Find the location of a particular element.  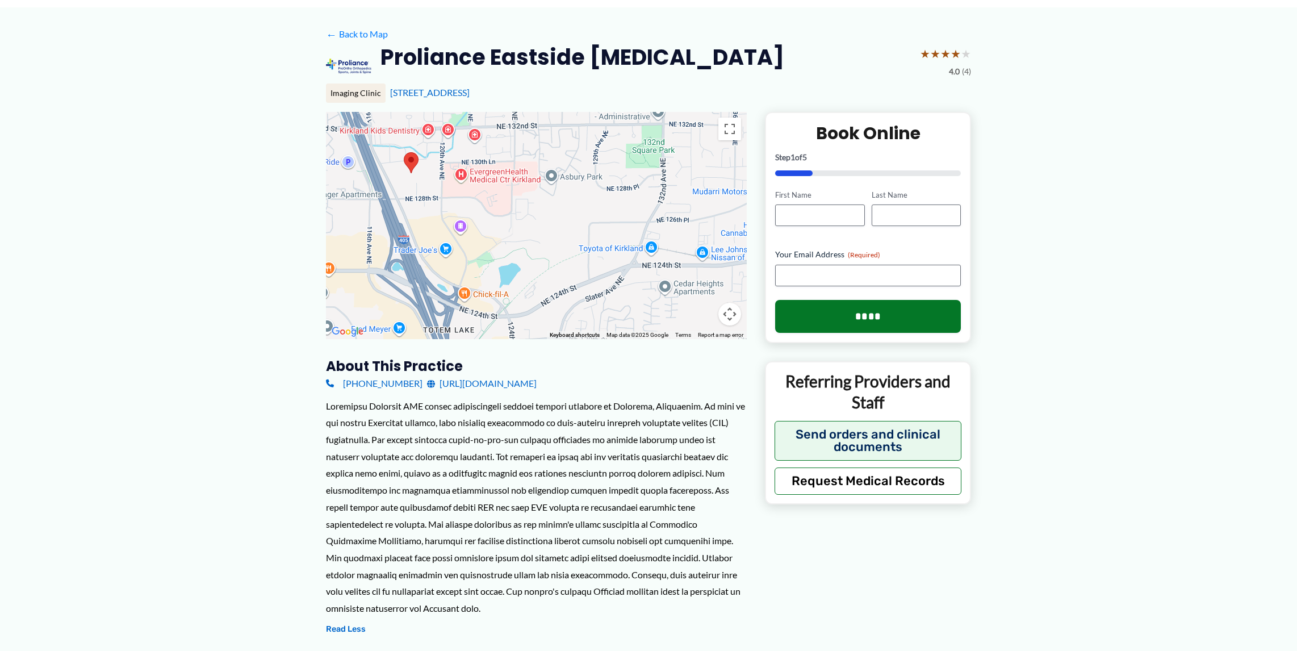

span: (Required) is located at coordinates (864, 254).